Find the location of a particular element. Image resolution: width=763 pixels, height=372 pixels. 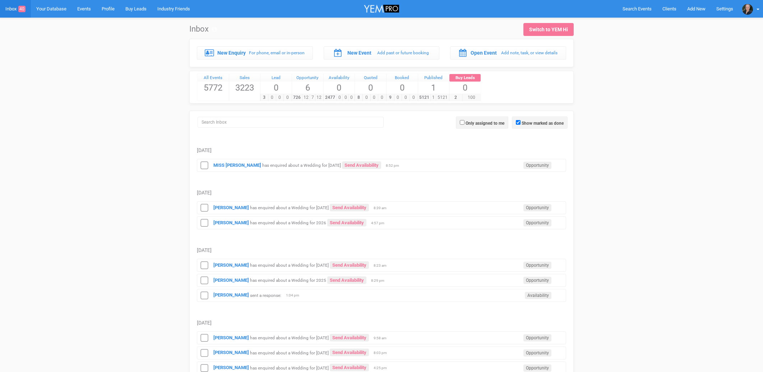

a: Open Event Add note, task, or view details is located at coordinates (508, 53).